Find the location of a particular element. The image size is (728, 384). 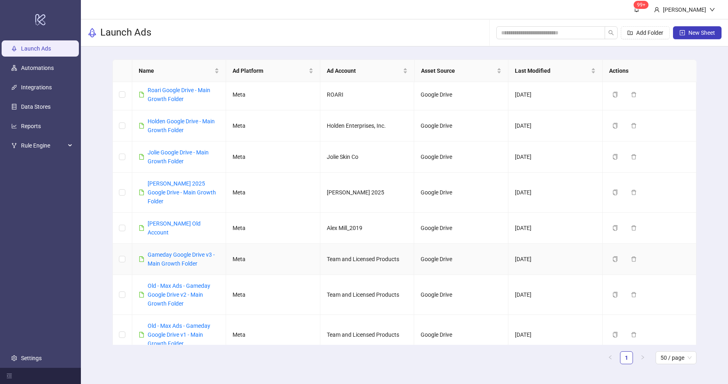

span: left is located at coordinates (610, 358).